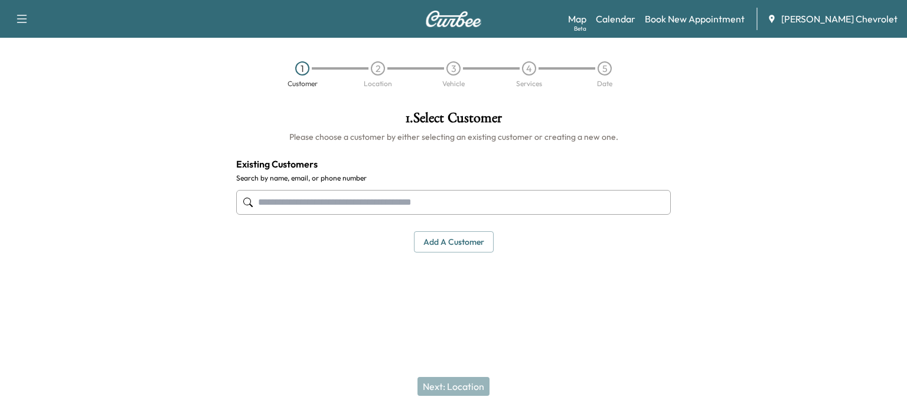  What do you see at coordinates (615, 19) in the screenshot?
I see `a: Calendar` at bounding box center [615, 19].